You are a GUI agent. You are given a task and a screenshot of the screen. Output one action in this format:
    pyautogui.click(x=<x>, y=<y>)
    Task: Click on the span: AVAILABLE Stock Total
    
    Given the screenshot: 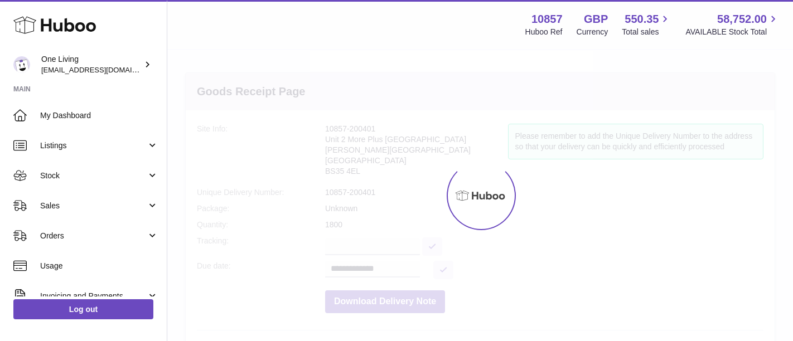 What is the action you would take?
    pyautogui.click(x=732, y=32)
    